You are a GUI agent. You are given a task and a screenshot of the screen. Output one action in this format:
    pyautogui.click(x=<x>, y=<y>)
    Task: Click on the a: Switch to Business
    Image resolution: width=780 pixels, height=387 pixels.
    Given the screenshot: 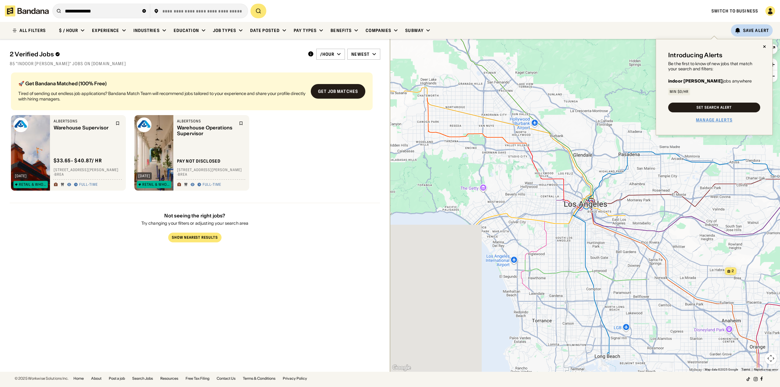 What is the action you would take?
    pyautogui.click(x=735, y=11)
    